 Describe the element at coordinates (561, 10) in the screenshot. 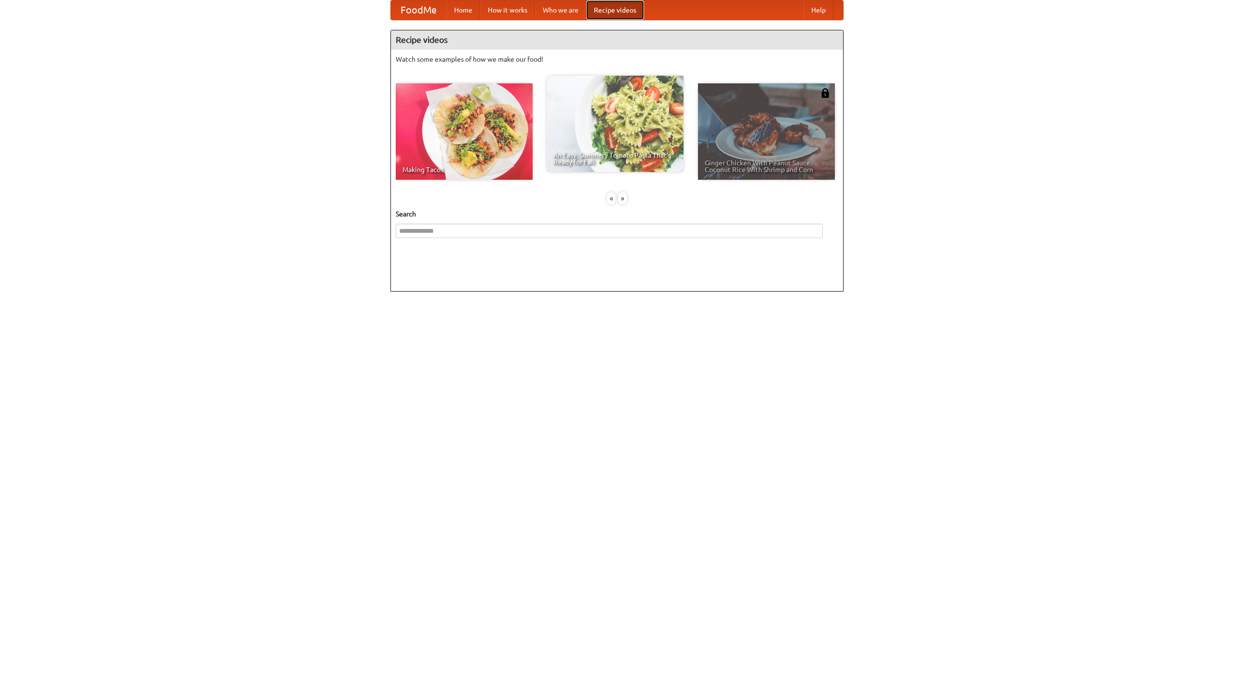

I see `a: Who we are` at that location.